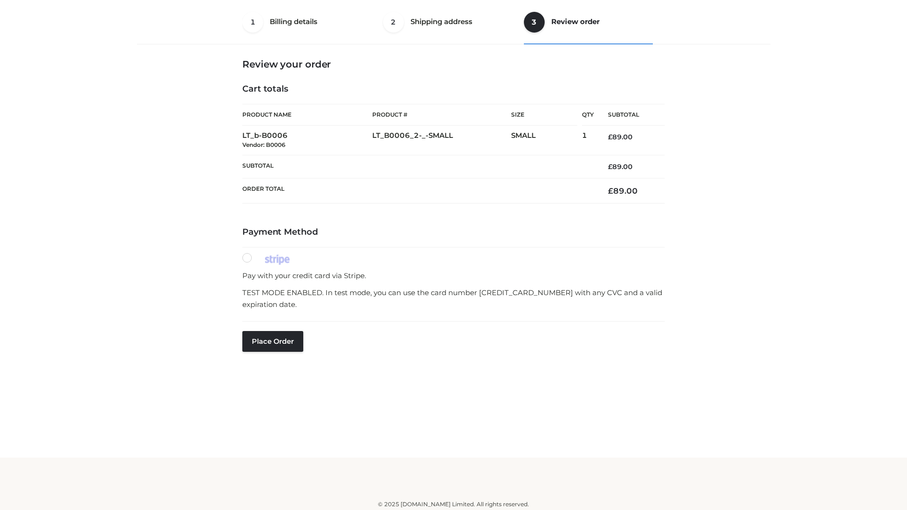 Image resolution: width=907 pixels, height=510 pixels. I want to click on th: Product Name, so click(307, 115).